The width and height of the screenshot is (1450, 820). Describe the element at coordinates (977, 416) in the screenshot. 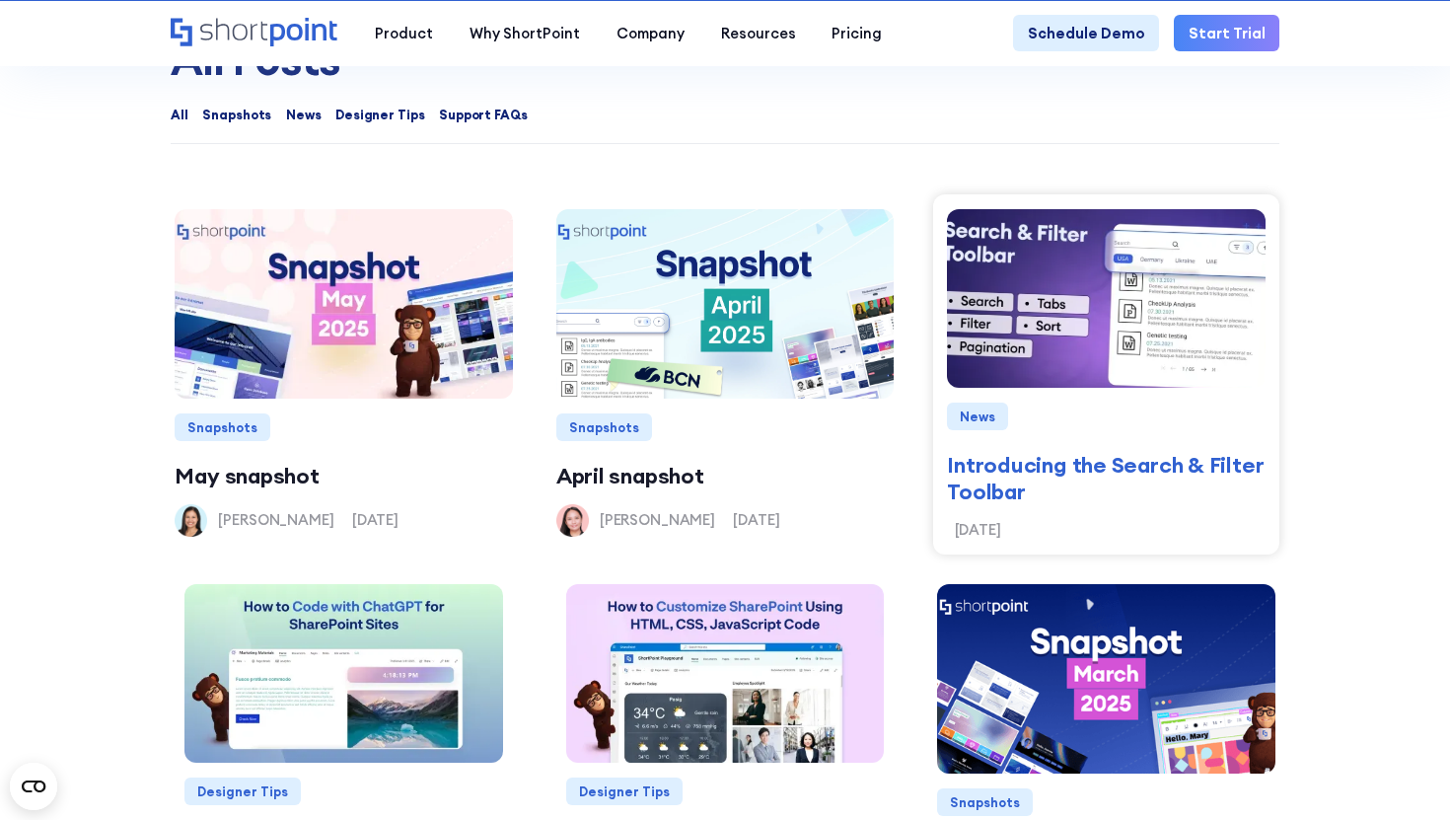

I see `div: News` at that location.